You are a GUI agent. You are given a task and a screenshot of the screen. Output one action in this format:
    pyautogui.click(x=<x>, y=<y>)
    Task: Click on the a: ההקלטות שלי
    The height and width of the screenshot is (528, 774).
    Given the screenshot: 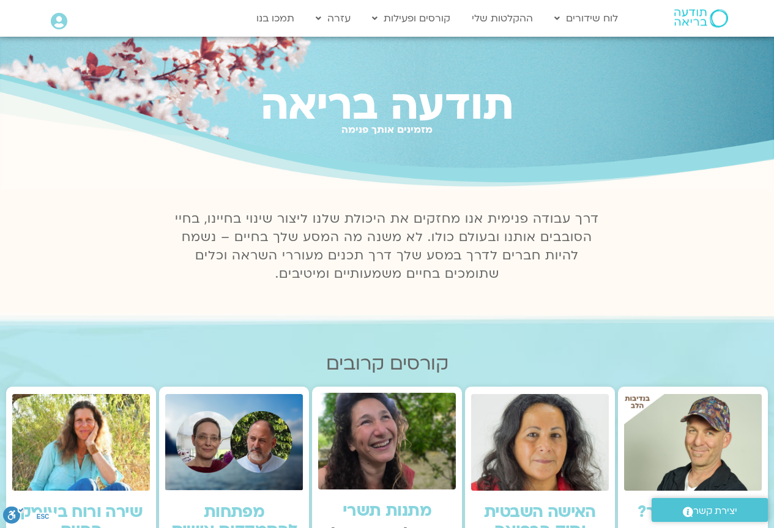 What is the action you would take?
    pyautogui.click(x=503, y=18)
    